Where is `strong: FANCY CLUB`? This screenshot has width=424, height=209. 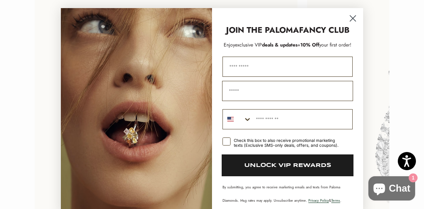
strong: FANCY CLUB is located at coordinates (324, 30).